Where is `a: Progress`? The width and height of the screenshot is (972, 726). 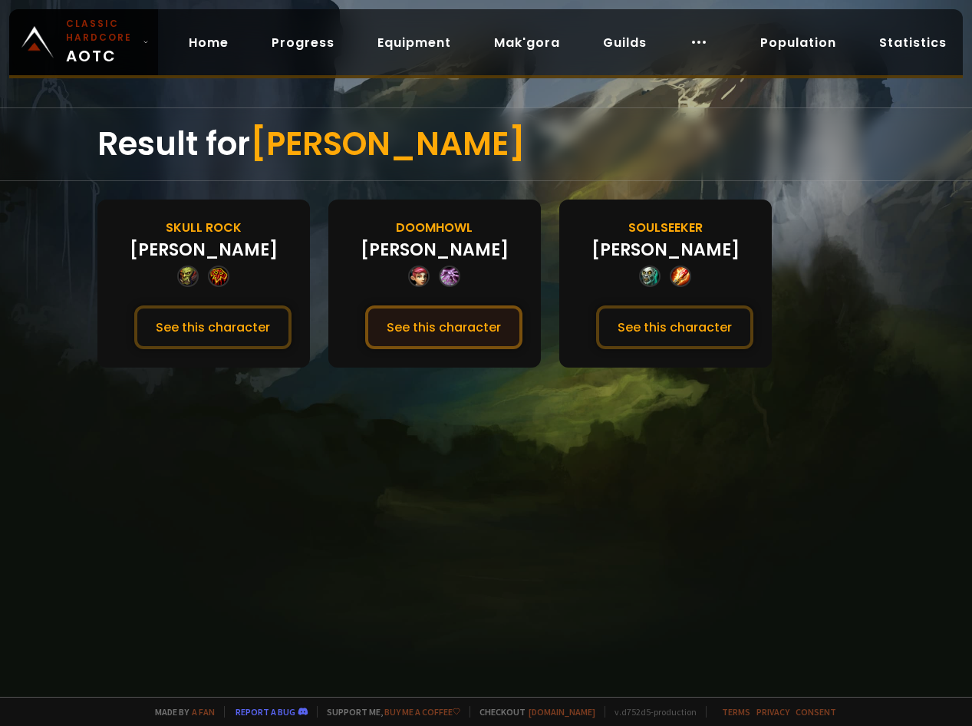
a: Progress is located at coordinates (303, 42).